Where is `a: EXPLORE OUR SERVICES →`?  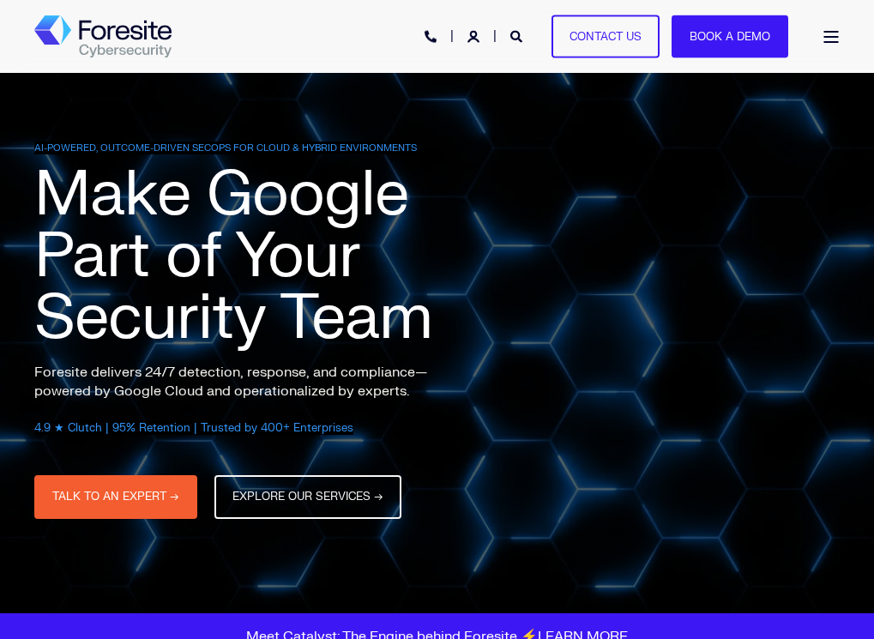 a: EXPLORE OUR SERVICES → is located at coordinates (308, 497).